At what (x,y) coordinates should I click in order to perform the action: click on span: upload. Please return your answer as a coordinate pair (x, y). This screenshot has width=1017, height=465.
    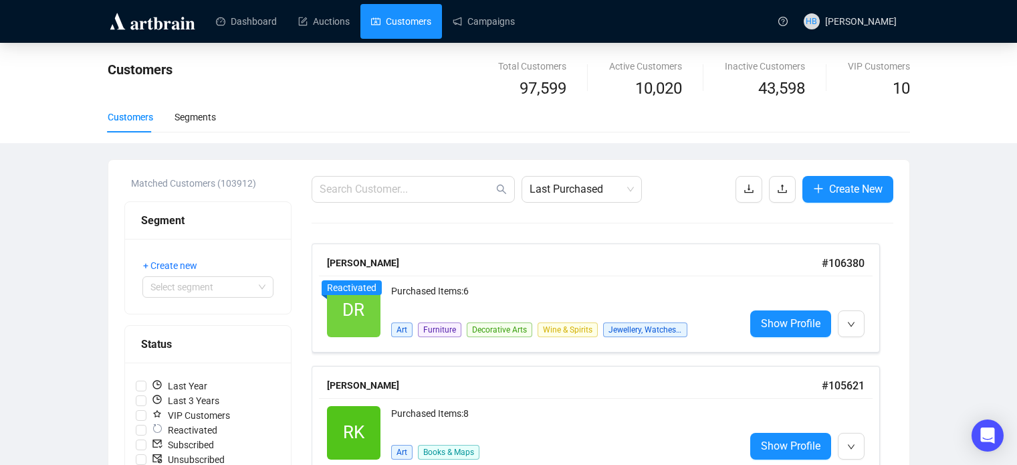
    Looking at the image, I should click on (782, 189).